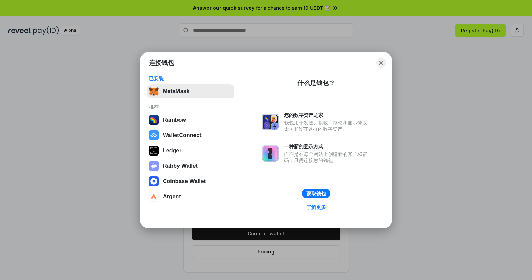 The width and height of the screenshot is (532, 280). Describe the element at coordinates (316, 207) in the screenshot. I see `a: 了解更多` at that location.